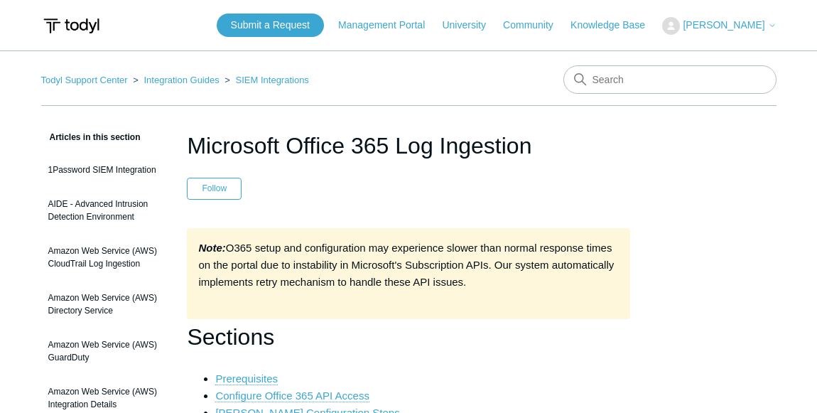 This screenshot has height=413, width=817. I want to click on button: Follow Article, so click(214, 188).